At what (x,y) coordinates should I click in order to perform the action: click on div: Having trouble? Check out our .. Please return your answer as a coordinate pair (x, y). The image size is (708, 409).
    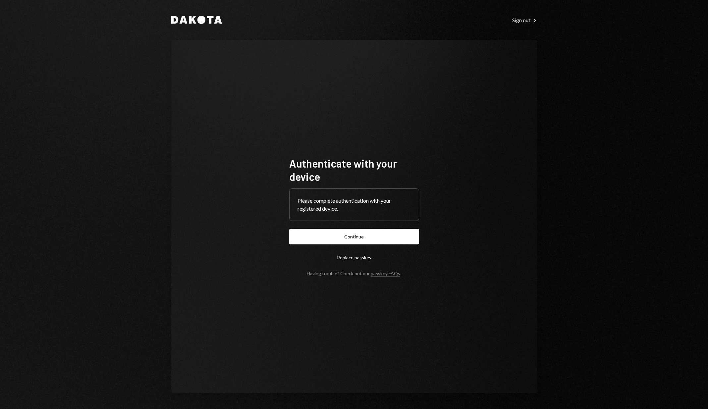
    Looking at the image, I should click on (354, 273).